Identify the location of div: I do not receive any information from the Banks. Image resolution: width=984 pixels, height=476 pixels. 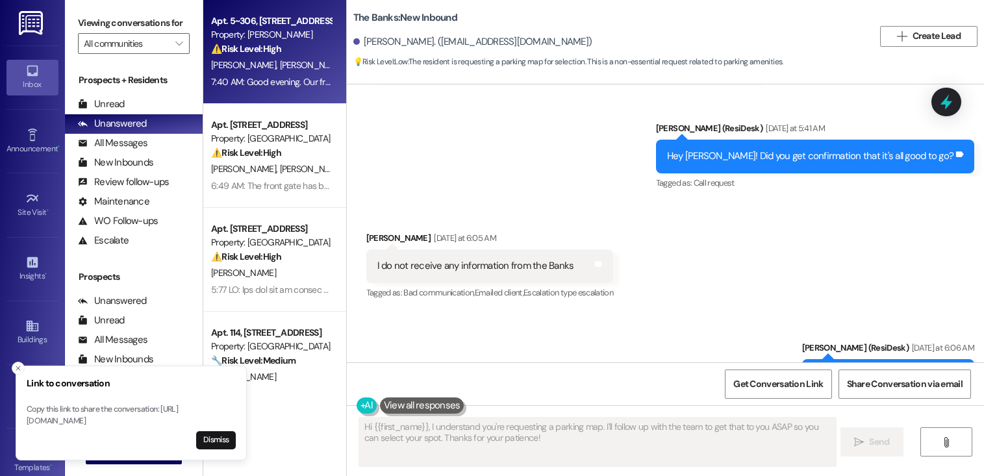
(475, 266).